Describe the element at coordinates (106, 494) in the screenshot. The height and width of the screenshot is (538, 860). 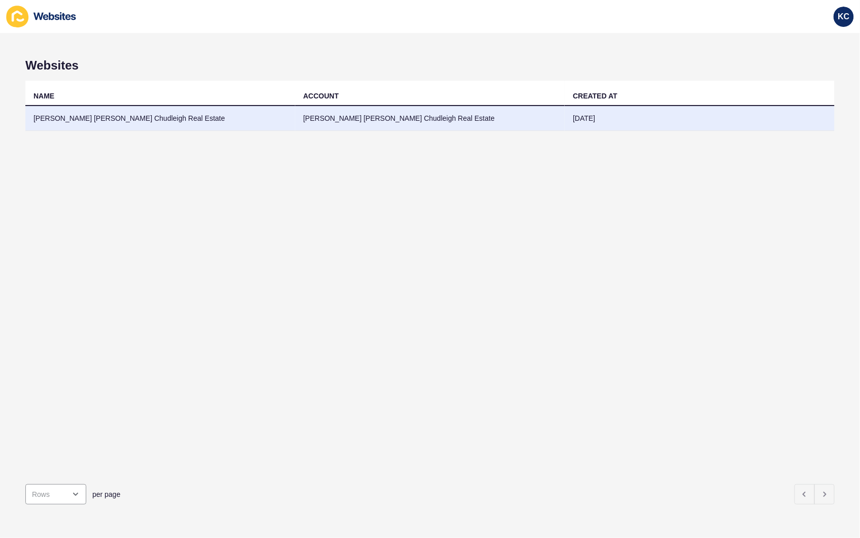
I see `span: per page` at that location.